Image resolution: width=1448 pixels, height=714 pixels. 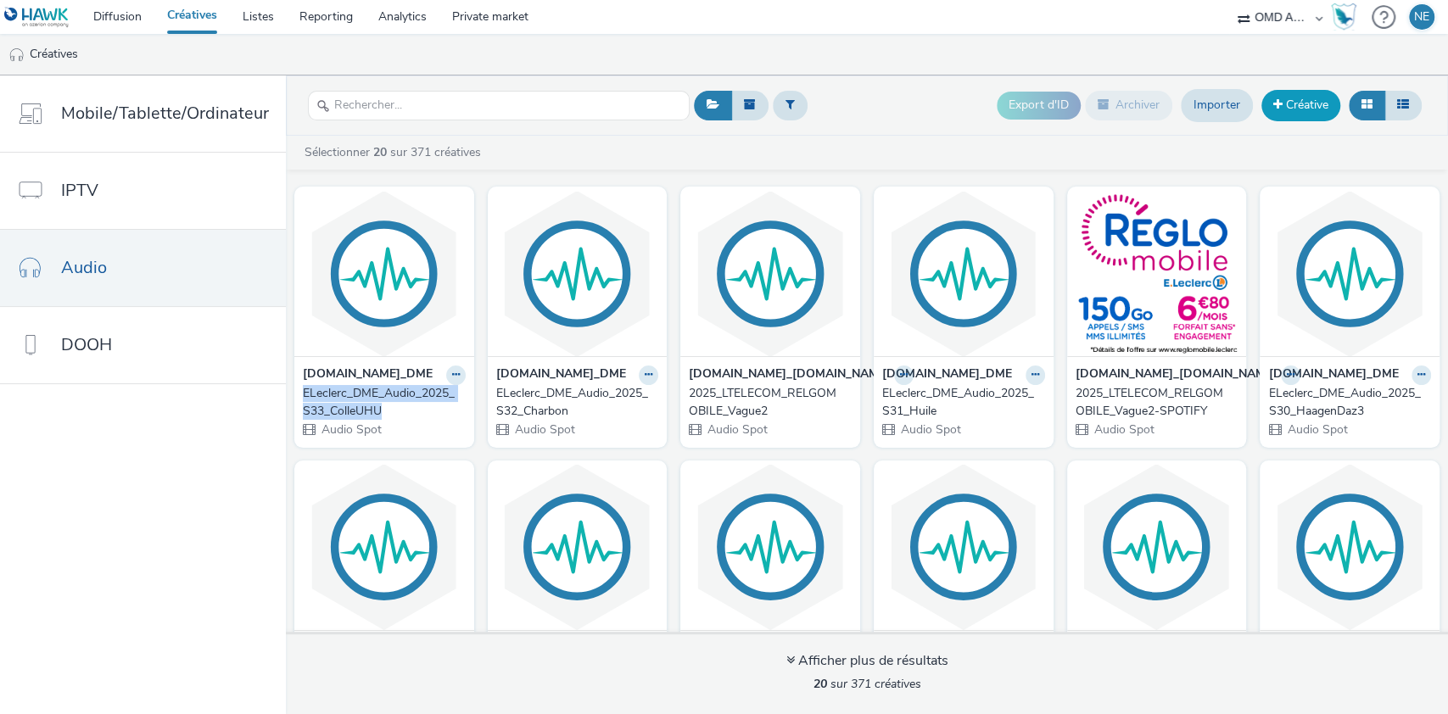 What do you see at coordinates (1300, 105) in the screenshot?
I see `a: Créative` at bounding box center [1300, 105].